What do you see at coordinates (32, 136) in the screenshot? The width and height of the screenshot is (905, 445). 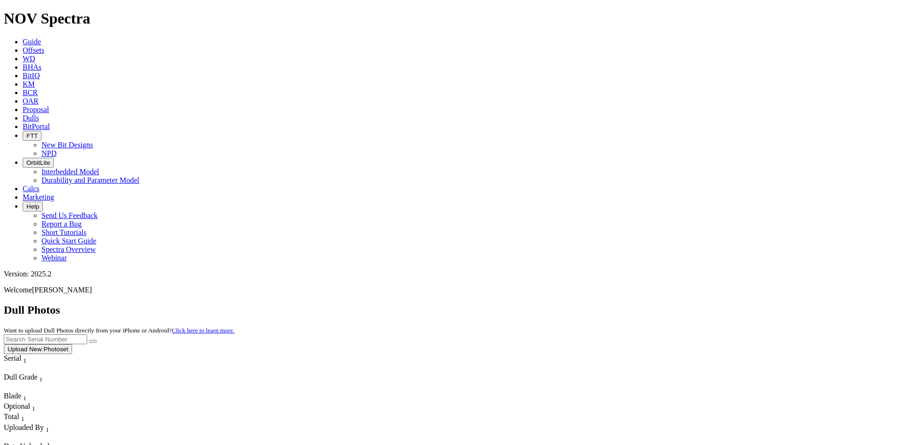 I see `span: FTT` at bounding box center [32, 136].